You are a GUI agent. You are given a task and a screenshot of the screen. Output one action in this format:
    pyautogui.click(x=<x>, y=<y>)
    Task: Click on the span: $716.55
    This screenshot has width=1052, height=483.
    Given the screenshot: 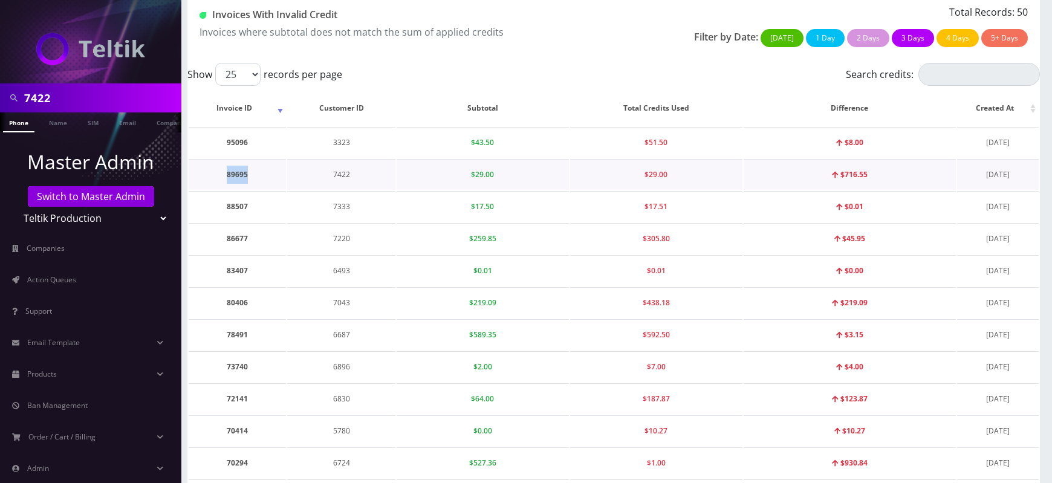 What is the action you would take?
    pyautogui.click(x=850, y=174)
    